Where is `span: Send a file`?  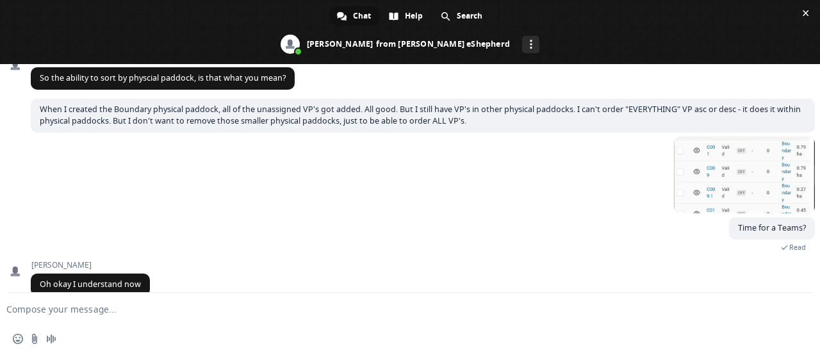
span: Send a file is located at coordinates (35, 339).